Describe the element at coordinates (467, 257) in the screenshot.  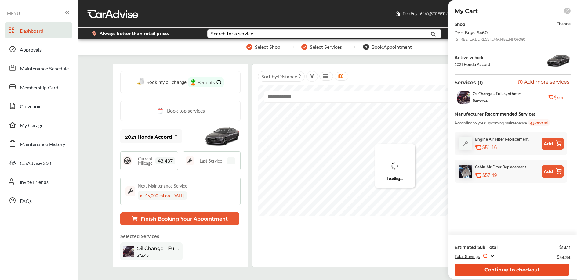
I see `span: Total Savings` at that location.